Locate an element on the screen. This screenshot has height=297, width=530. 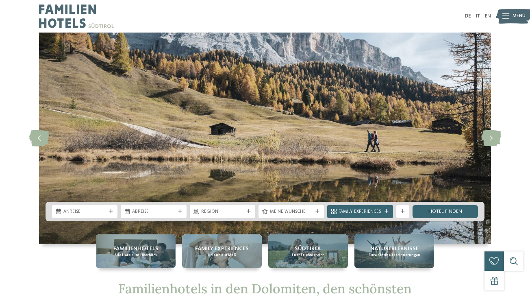
span: Euer Erlebnisreich is located at coordinates (308, 255).